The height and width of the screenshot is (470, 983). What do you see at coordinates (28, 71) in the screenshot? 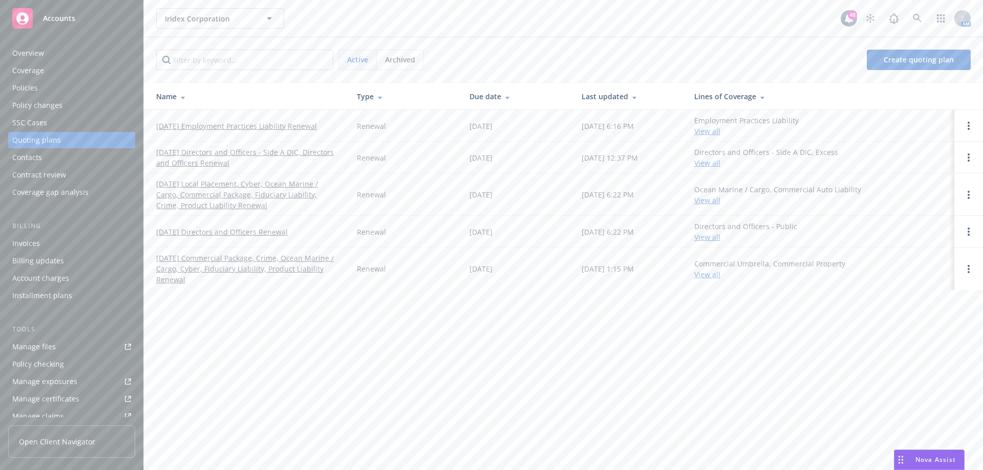
I see `div: Coverage` at bounding box center [28, 71].